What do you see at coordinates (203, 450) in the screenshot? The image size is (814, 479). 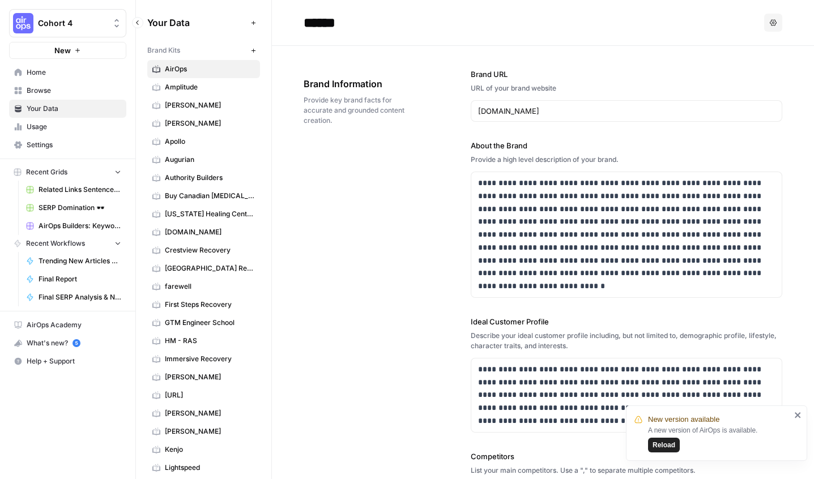 I see `a: Kenjo` at bounding box center [203, 450].